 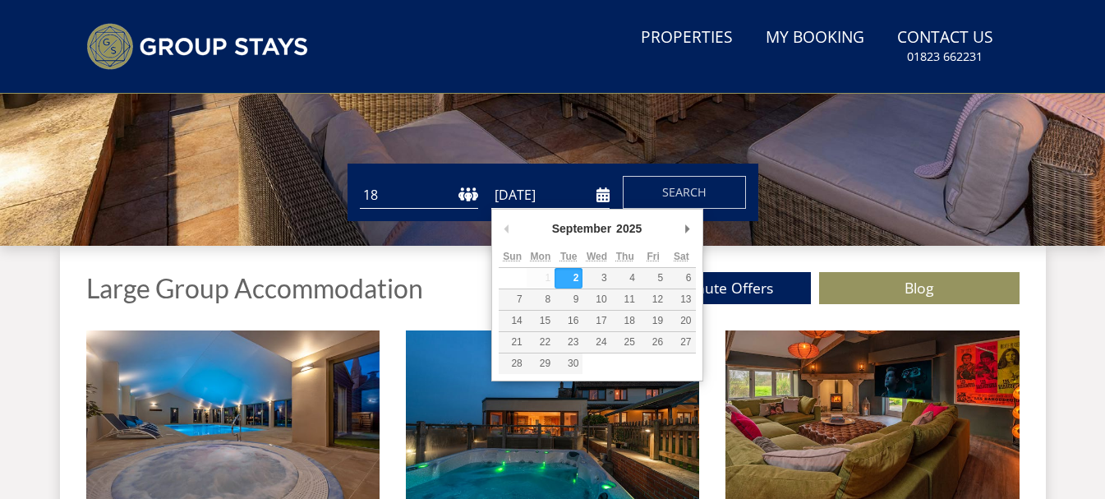 What do you see at coordinates (625, 320) in the screenshot?
I see `button: 18` at bounding box center [625, 320].